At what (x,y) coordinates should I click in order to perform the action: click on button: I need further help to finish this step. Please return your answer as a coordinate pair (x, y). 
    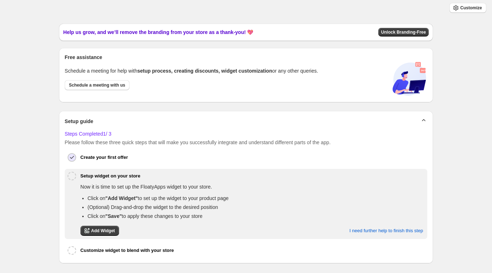
    Looking at the image, I should click on (386, 231).